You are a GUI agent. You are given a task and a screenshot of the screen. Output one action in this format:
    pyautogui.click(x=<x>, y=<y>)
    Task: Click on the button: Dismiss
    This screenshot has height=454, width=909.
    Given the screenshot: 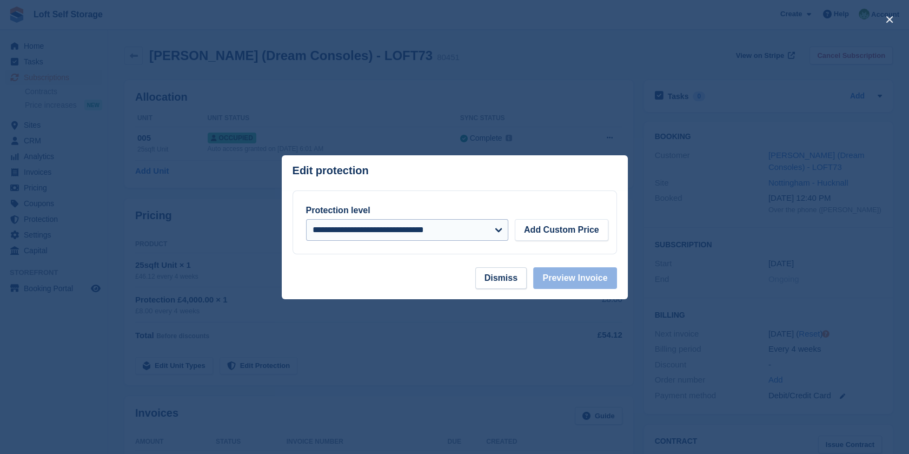 What is the action you would take?
    pyautogui.click(x=501, y=278)
    